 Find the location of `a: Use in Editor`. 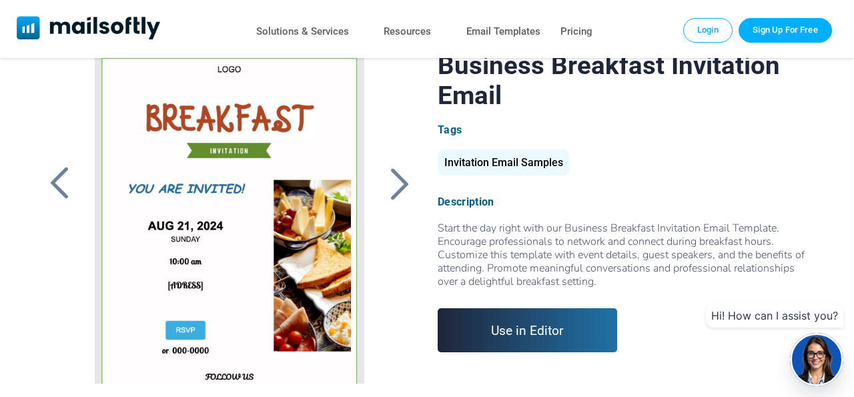

a: Use in Editor is located at coordinates (527, 330).